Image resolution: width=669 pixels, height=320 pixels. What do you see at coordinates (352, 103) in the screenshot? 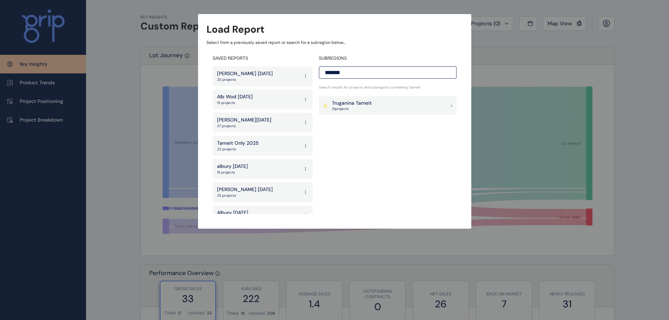
I see `p: Truganina Tarneit` at bounding box center [352, 103].